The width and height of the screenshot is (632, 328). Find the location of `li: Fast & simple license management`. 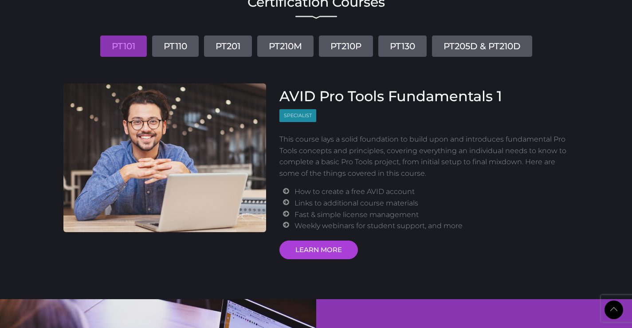

li: Fast & simple license management is located at coordinates (431, 215).